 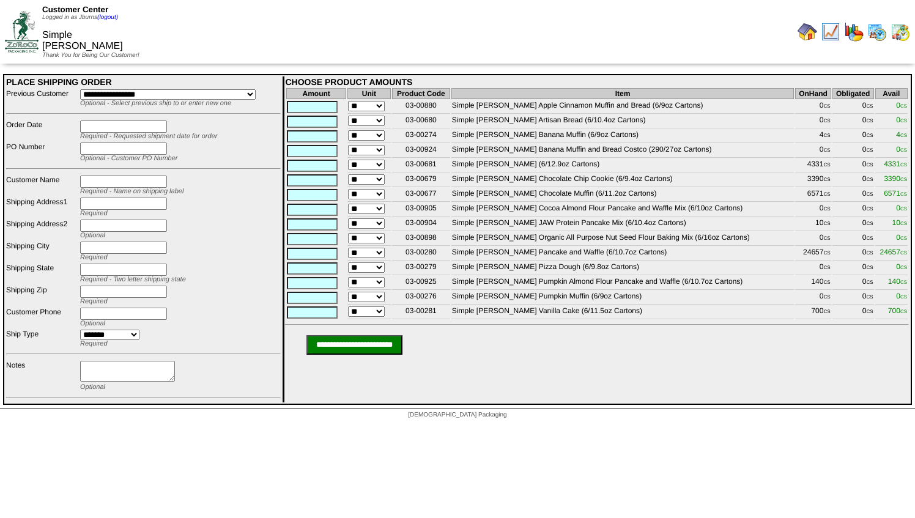 What do you see at coordinates (421, 107) in the screenshot?
I see `td: 03-00880` at bounding box center [421, 107].